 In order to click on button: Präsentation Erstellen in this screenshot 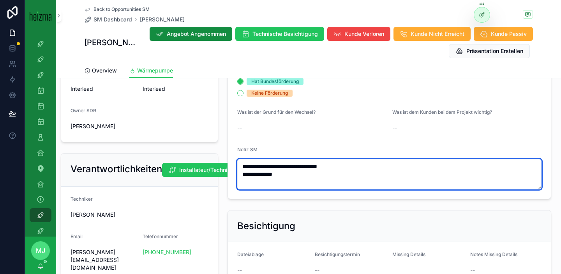, I will do `click(489, 51)`.